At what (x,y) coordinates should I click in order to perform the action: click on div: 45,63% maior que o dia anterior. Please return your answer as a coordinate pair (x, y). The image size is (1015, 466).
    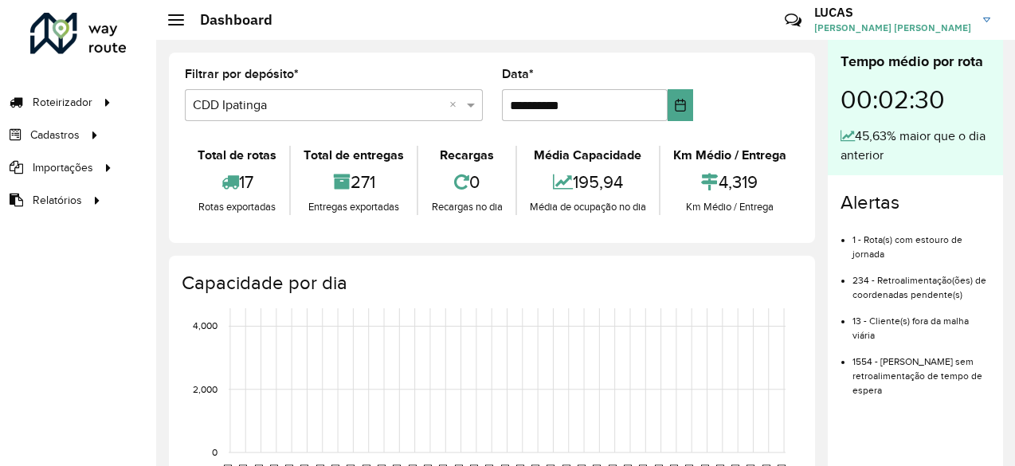
    Looking at the image, I should click on (916, 146).